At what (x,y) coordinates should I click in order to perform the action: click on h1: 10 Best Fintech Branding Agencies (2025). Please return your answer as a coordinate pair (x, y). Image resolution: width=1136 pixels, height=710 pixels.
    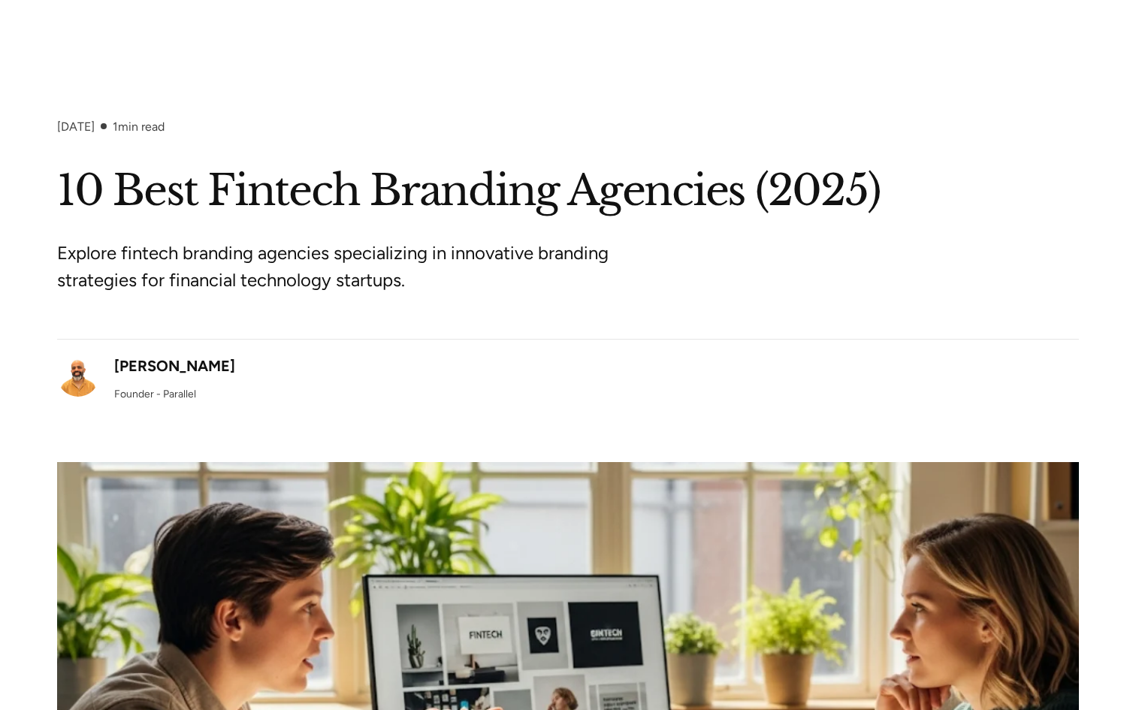
    Looking at the image, I should click on (568, 191).